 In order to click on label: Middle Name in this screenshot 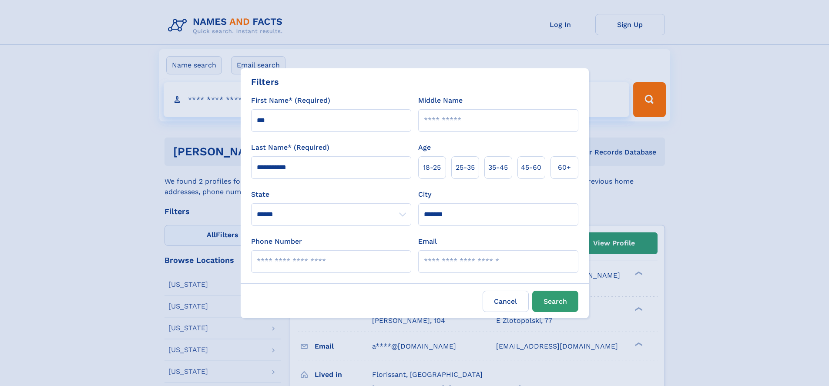, I will do `click(441, 101)`.